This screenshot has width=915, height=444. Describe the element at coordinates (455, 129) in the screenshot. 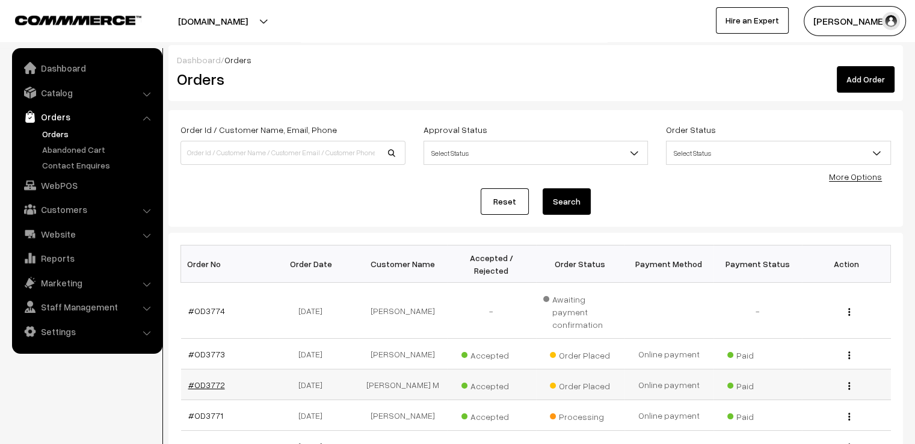

I see `label: Approval Status` at that location.